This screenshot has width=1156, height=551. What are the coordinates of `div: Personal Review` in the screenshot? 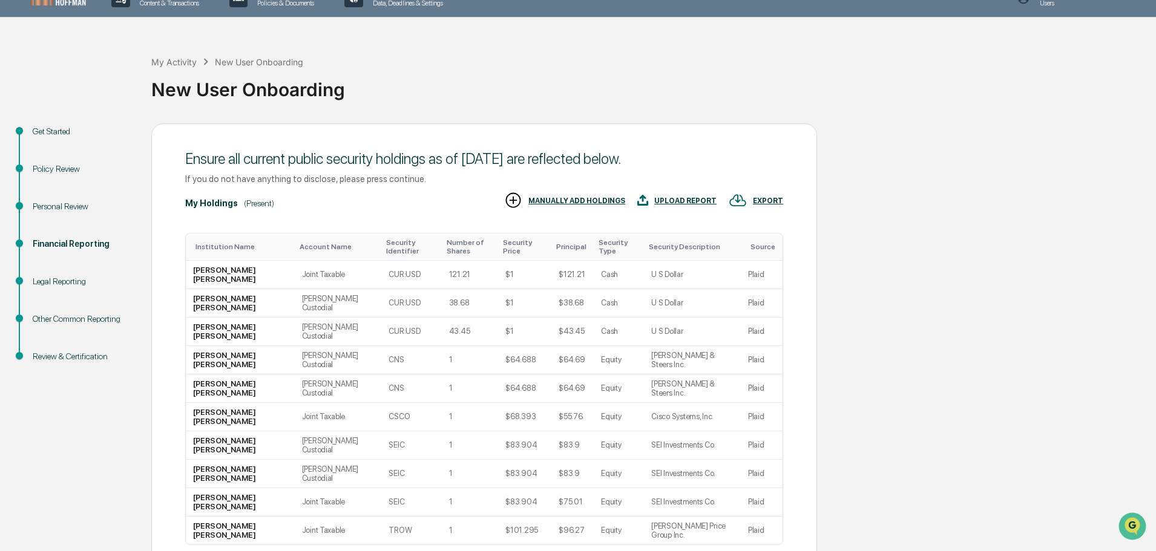 It's located at (82, 206).